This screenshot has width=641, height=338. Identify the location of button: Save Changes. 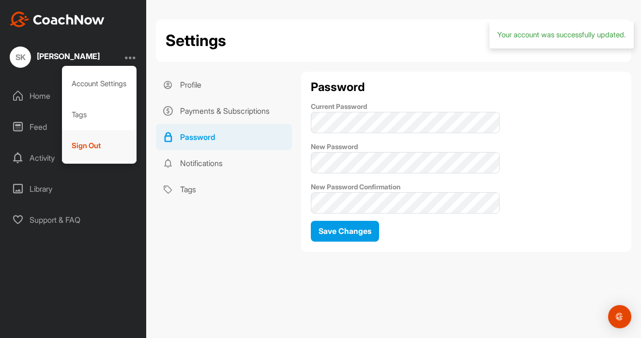
(345, 231).